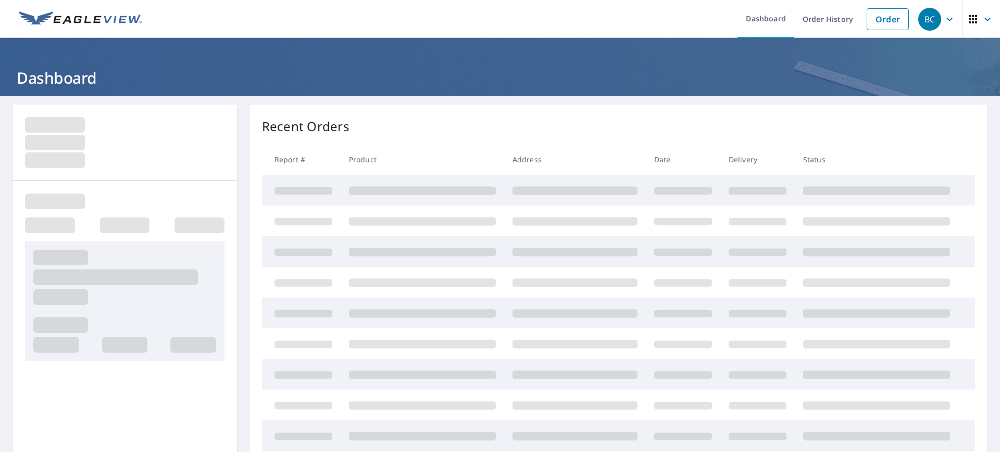  I want to click on img: EV Logo, so click(80, 19).